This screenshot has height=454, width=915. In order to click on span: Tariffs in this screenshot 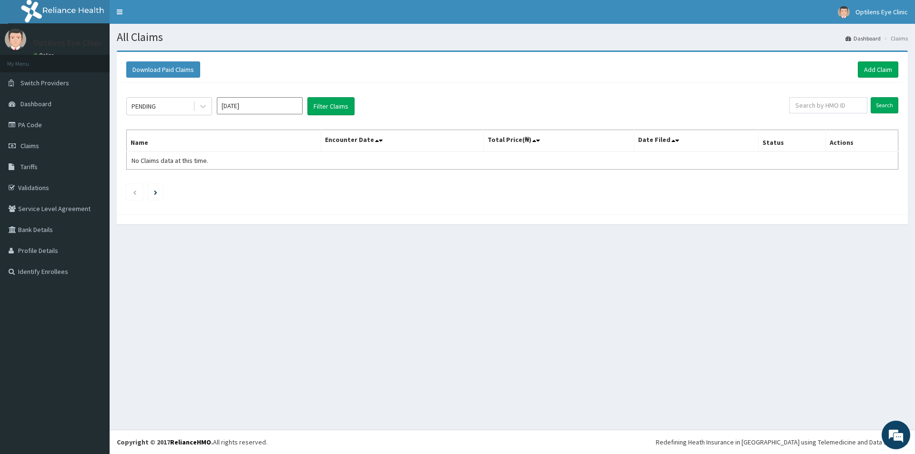, I will do `click(29, 167)`.